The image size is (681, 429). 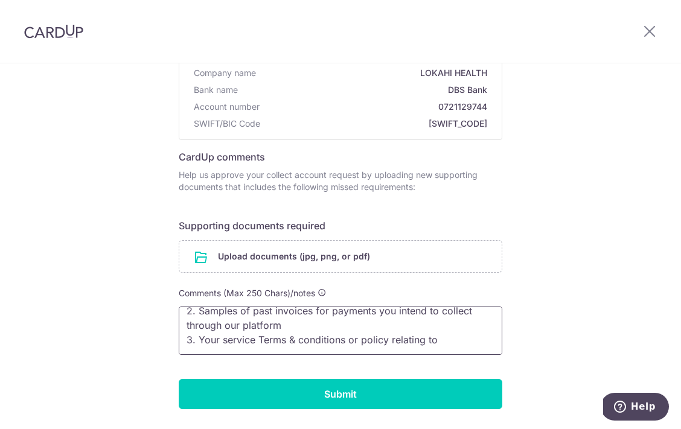 I want to click on p: Help us approve your collect account request by uploading new supporting documents that includes ..., so click(x=340, y=181).